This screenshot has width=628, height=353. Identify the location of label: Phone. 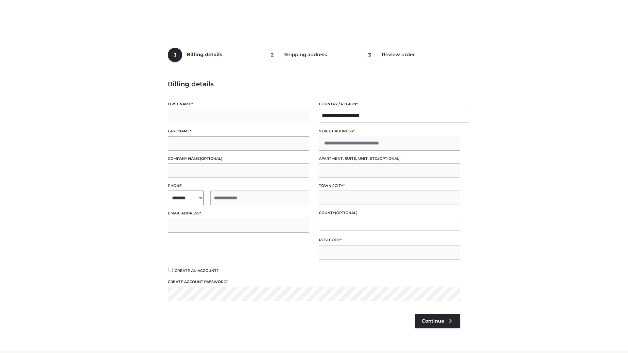
(239, 186).